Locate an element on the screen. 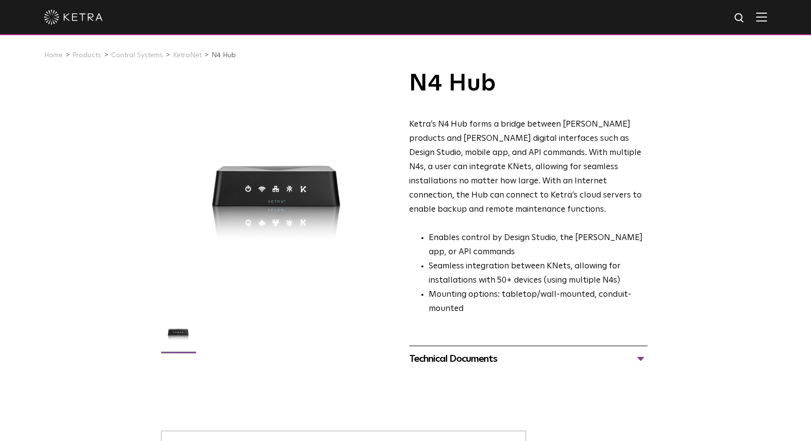  img: search icon is located at coordinates (739, 18).